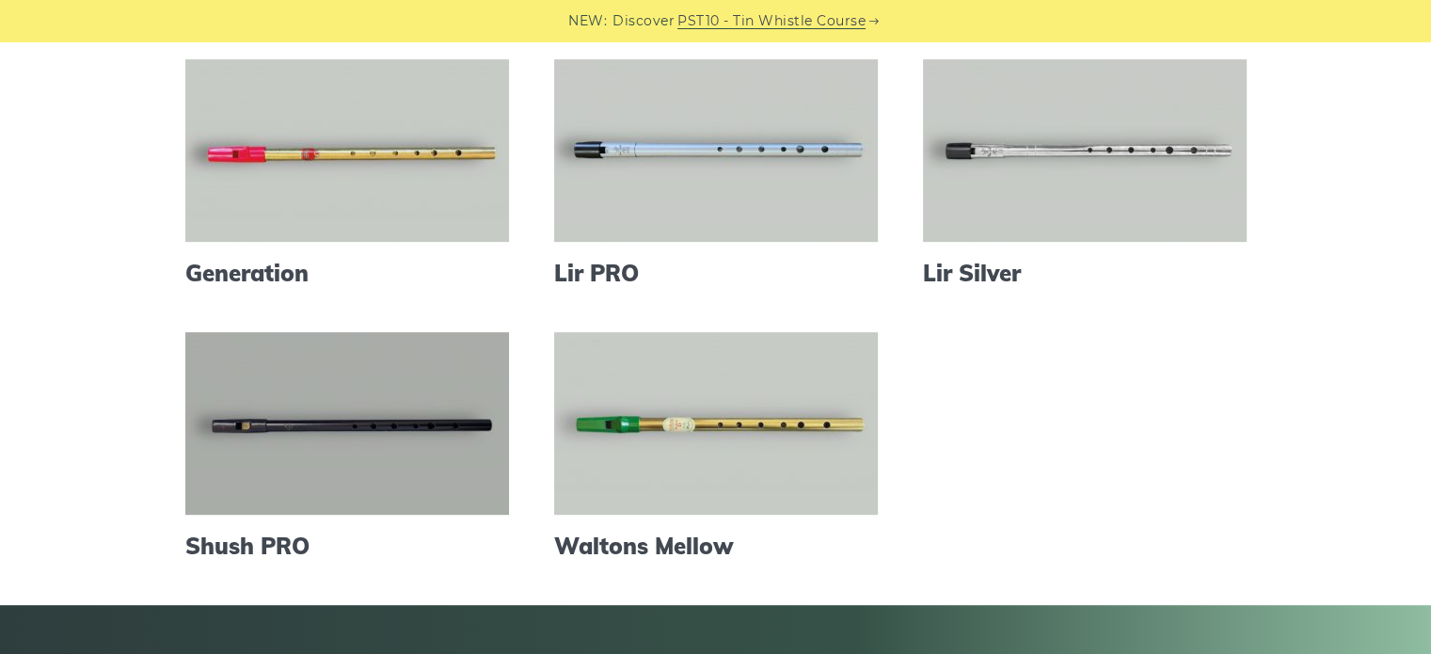 The width and height of the screenshot is (1431, 654). Describe the element at coordinates (771, 21) in the screenshot. I see `a: PST10 - Tin Whistle Course` at that location.